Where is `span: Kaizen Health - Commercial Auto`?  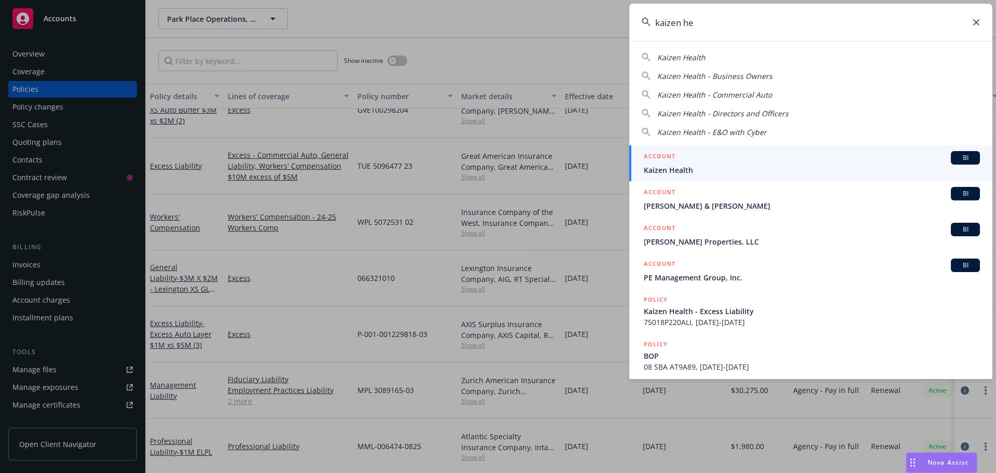 span: Kaizen Health - Commercial Auto is located at coordinates (715, 94).